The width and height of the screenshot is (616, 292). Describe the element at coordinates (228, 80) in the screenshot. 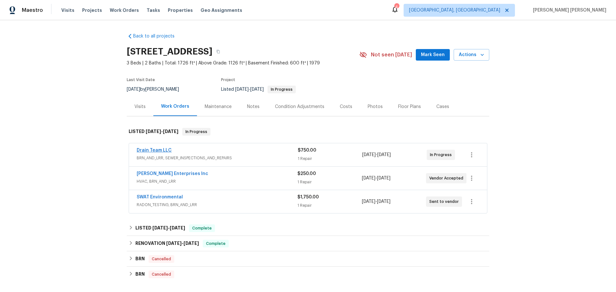

I see `span: Project` at that location.